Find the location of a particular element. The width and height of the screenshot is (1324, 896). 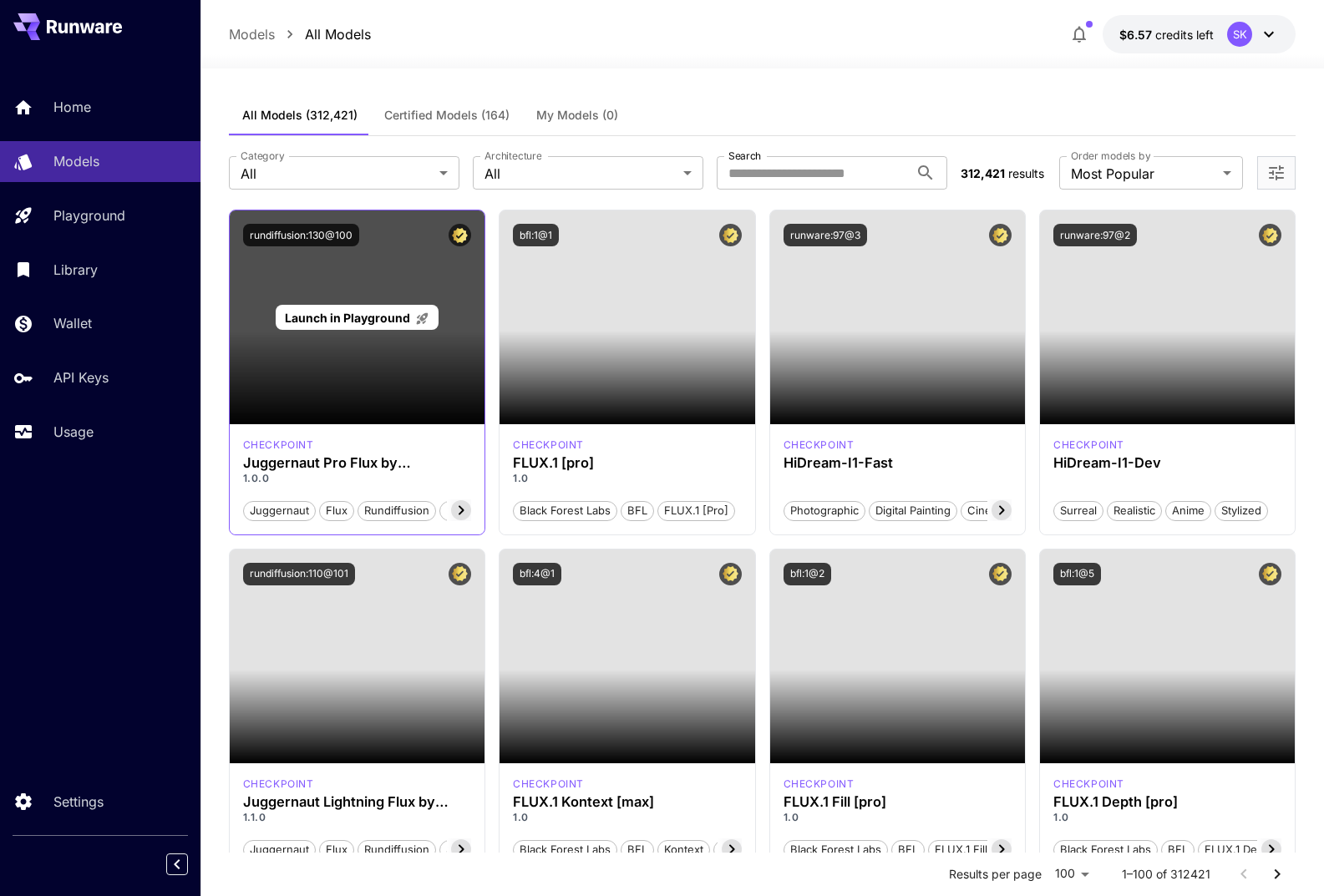

button: Collapse sidebar is located at coordinates (177, 864).